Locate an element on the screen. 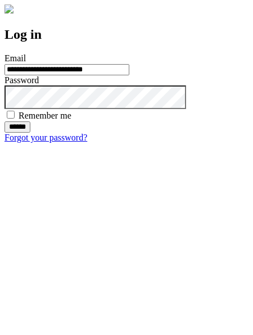 This screenshot has width=253, height=335. a: Forgot your password? is located at coordinates (46, 137).